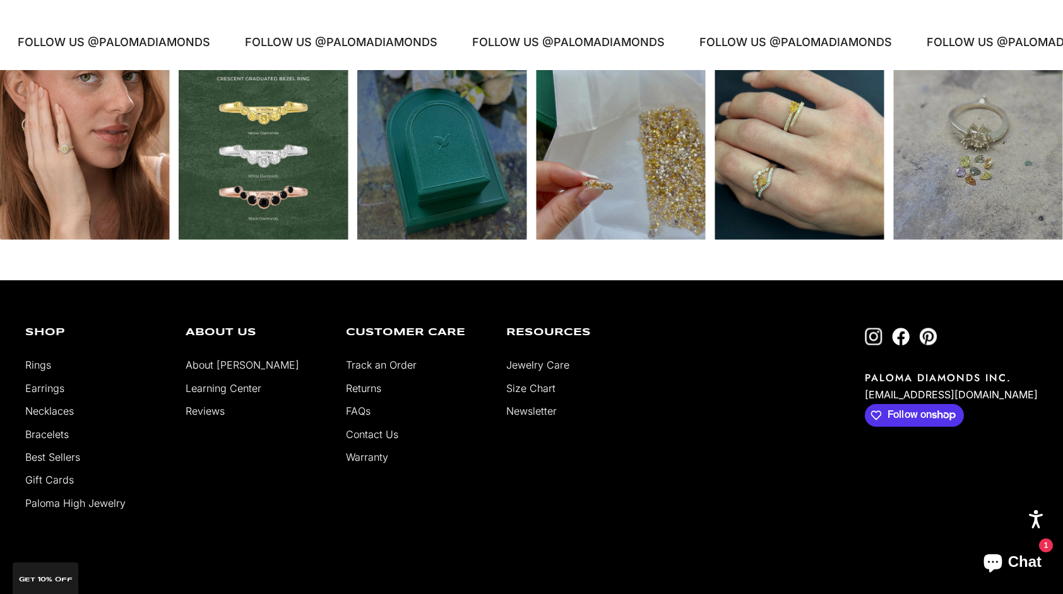  Describe the element at coordinates (531, 388) in the screenshot. I see `a: Size Chart` at that location.